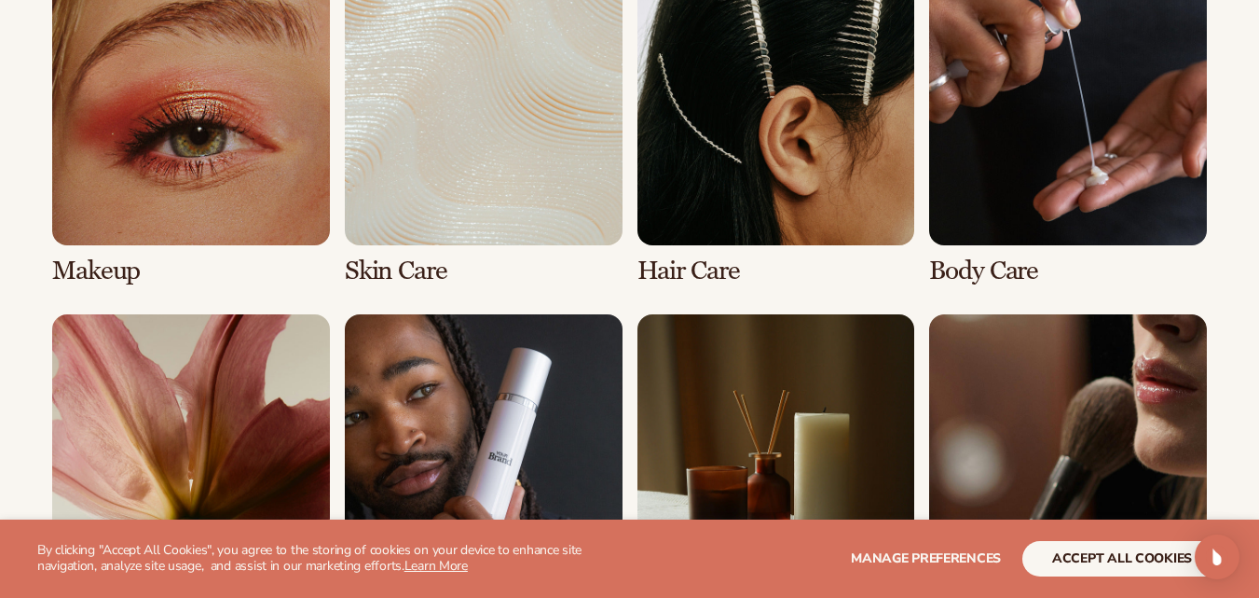  Describe the element at coordinates (1068, 270) in the screenshot. I see `h3: Body Care` at that location.